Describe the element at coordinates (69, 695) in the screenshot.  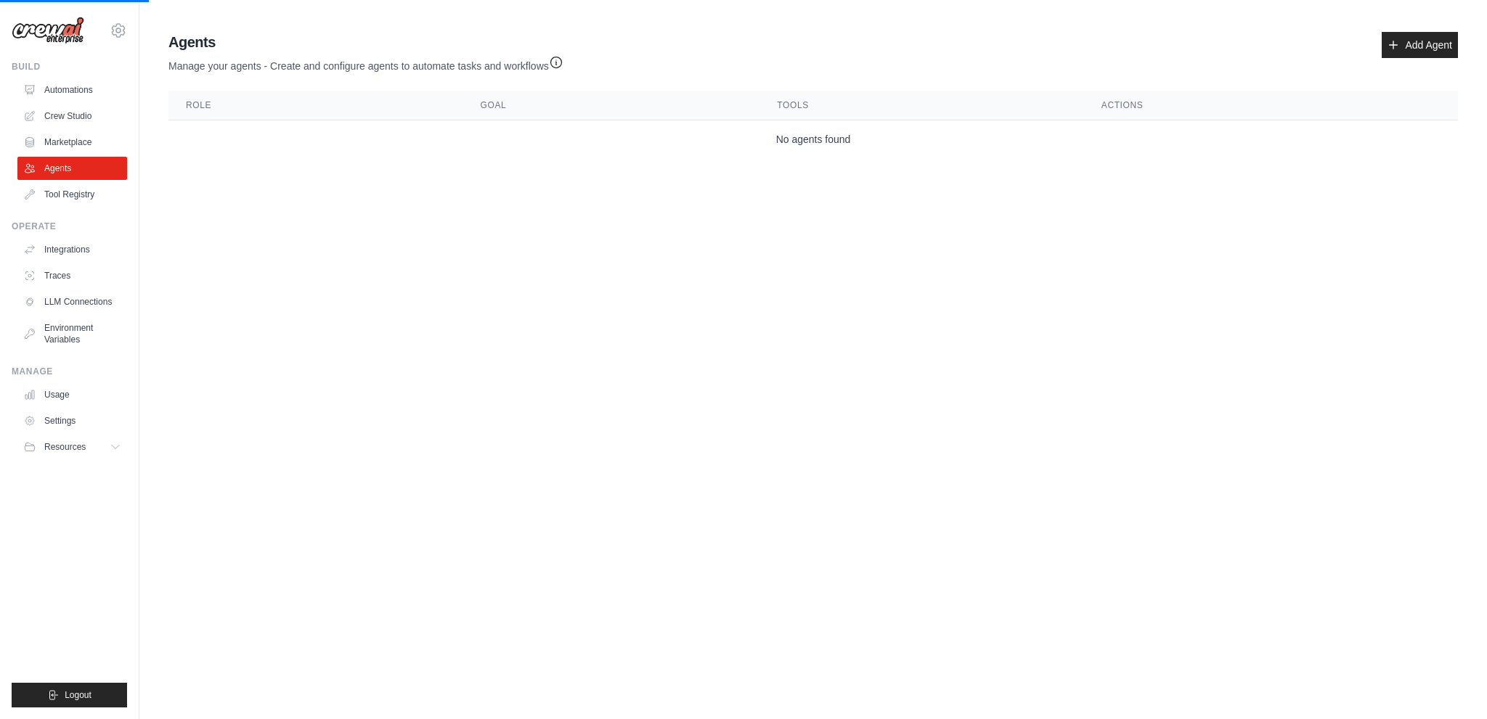
I see `button: Logout` at that location.